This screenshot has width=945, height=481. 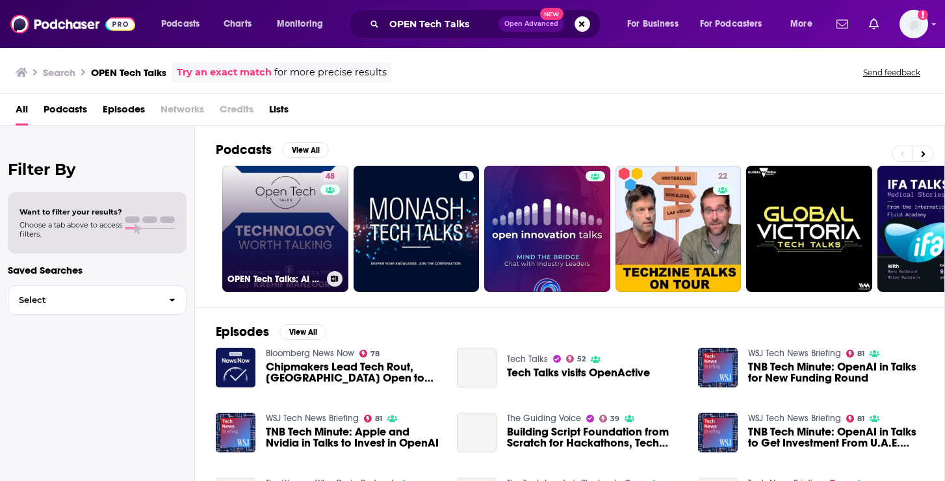 What do you see at coordinates (718, 432) in the screenshot?
I see `img: TNB Tech Minute: OpenAI in Talks to Get Investment From U.A.E. Fund` at bounding box center [718, 432].